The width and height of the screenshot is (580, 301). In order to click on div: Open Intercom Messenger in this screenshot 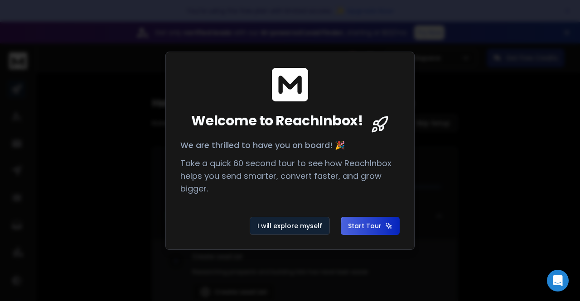, I will do `click(558, 281)`.